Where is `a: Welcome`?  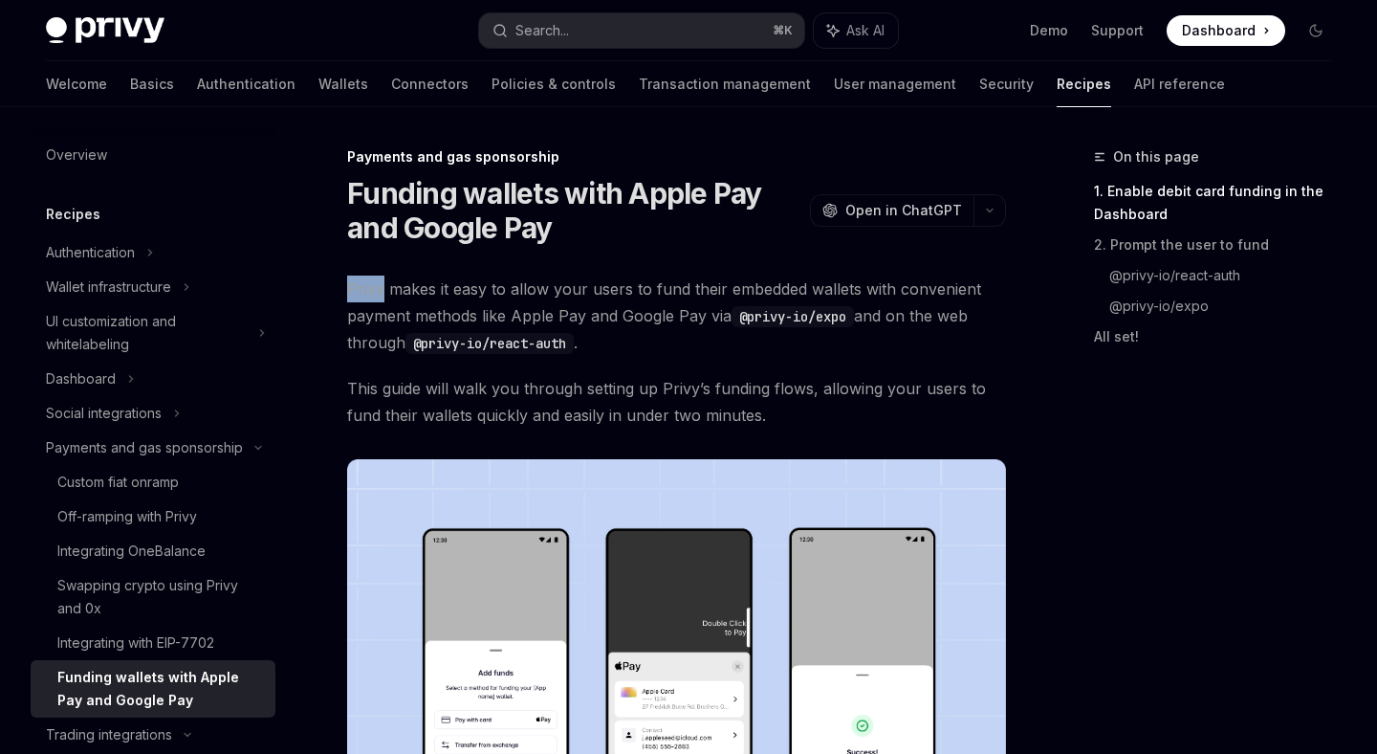 a: Welcome is located at coordinates (77, 84).